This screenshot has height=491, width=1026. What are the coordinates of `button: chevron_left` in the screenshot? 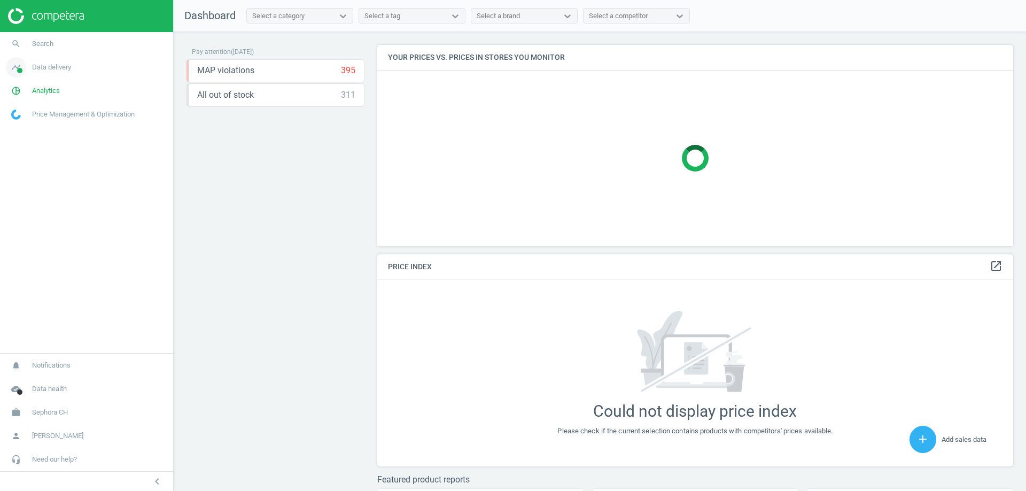 It's located at (157, 481).